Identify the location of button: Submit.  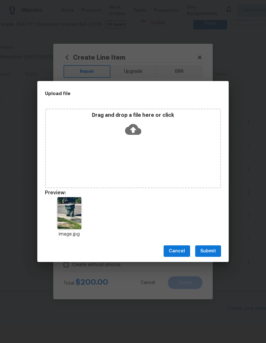
(208, 251).